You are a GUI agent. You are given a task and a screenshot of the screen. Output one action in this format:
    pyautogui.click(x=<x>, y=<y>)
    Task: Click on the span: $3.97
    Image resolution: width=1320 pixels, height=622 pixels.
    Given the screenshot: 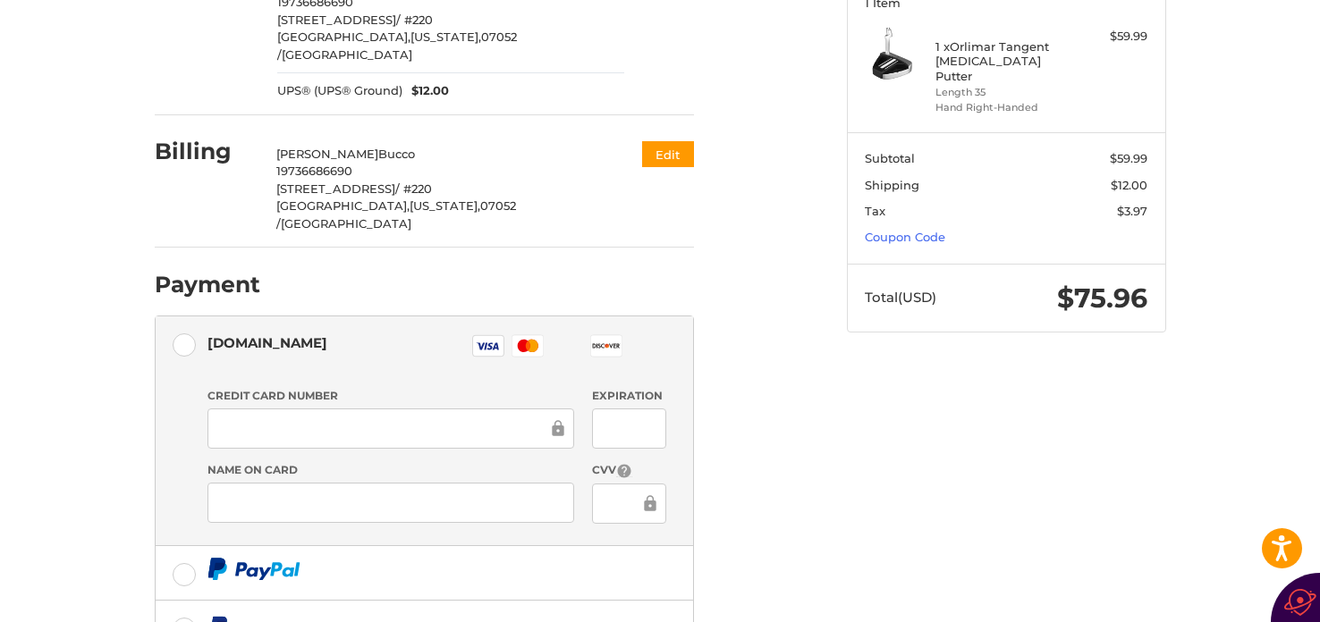 What is the action you would take?
    pyautogui.click(x=1132, y=211)
    